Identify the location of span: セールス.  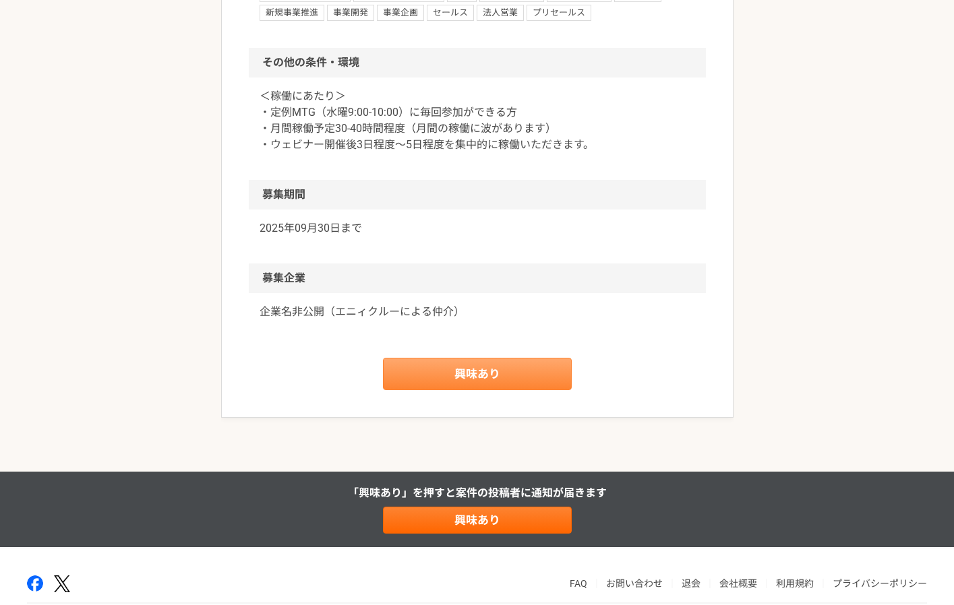
(450, 13).